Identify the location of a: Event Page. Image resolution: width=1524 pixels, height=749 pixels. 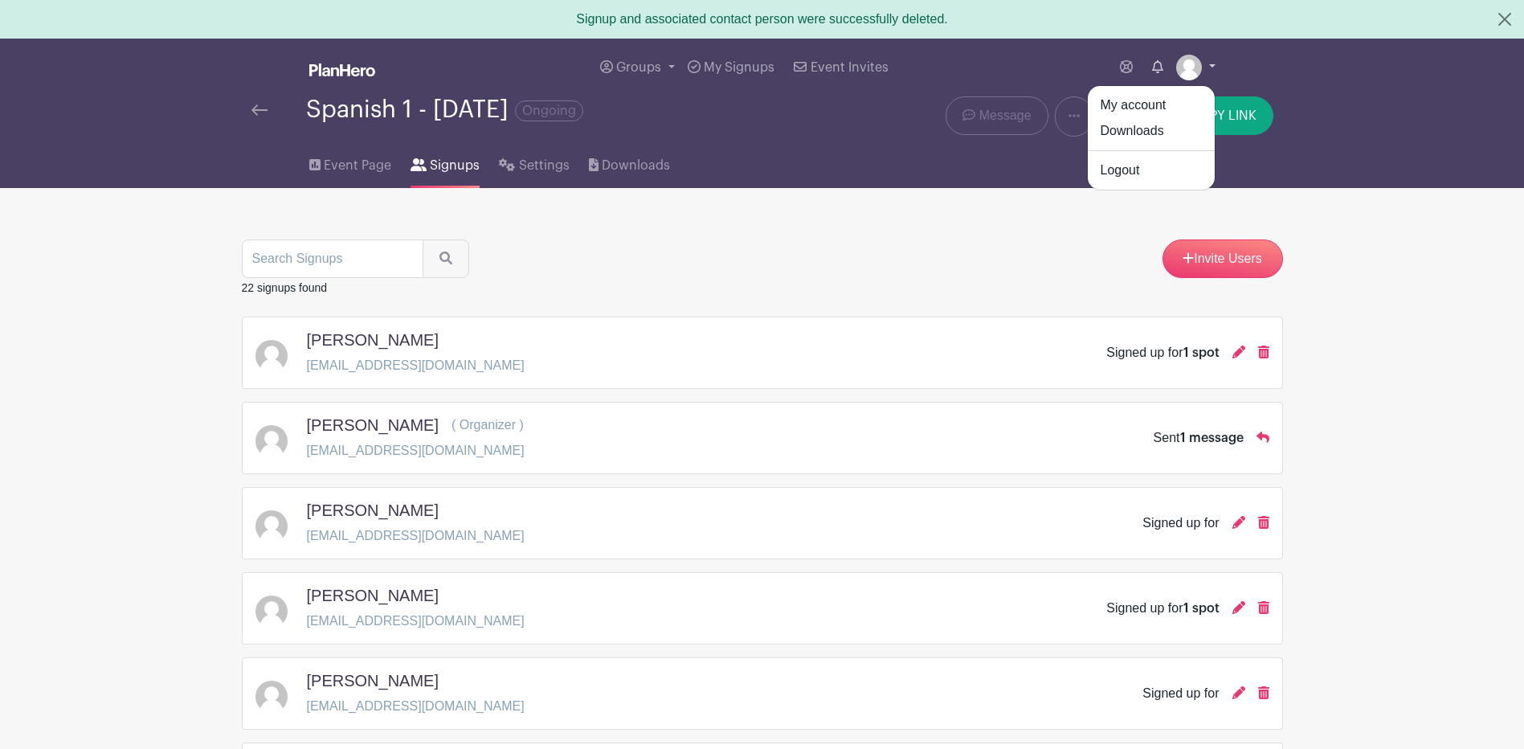
(350, 162).